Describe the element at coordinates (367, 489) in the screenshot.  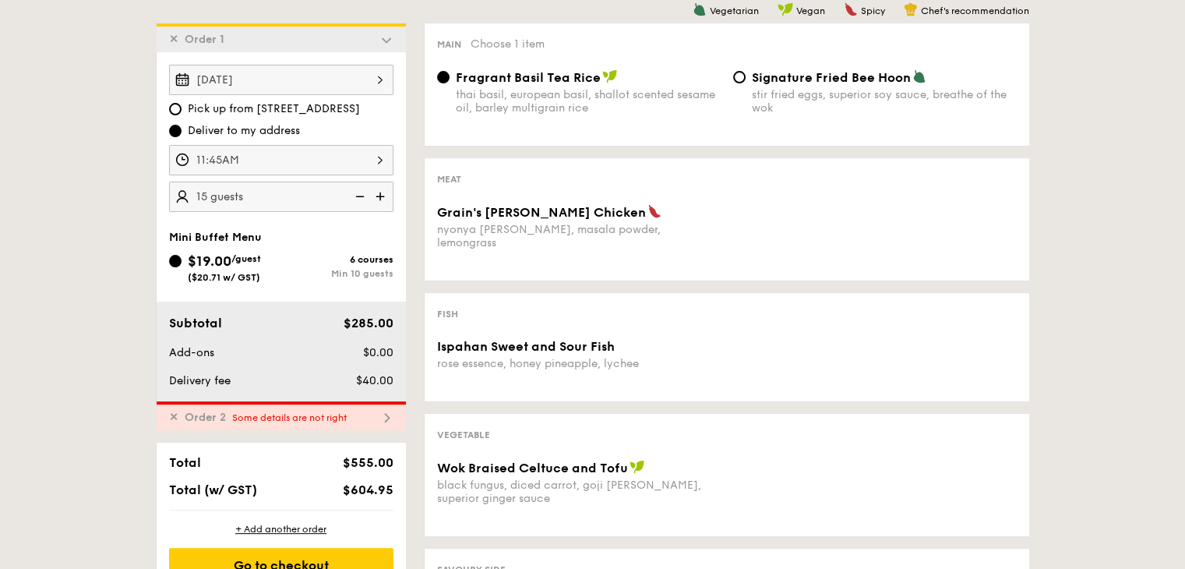
I see `span: $604.95` at that location.